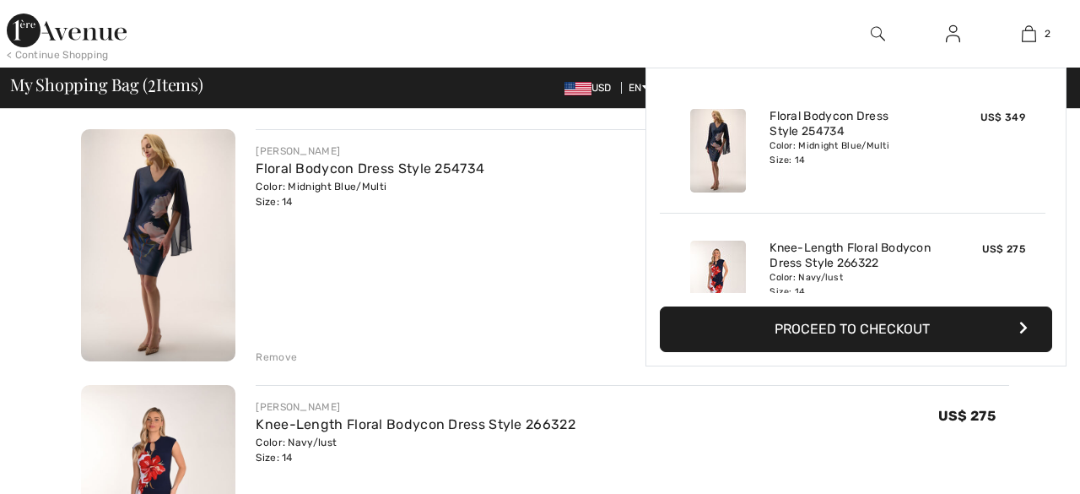 This screenshot has height=494, width=1080. I want to click on img: search the website, so click(878, 34).